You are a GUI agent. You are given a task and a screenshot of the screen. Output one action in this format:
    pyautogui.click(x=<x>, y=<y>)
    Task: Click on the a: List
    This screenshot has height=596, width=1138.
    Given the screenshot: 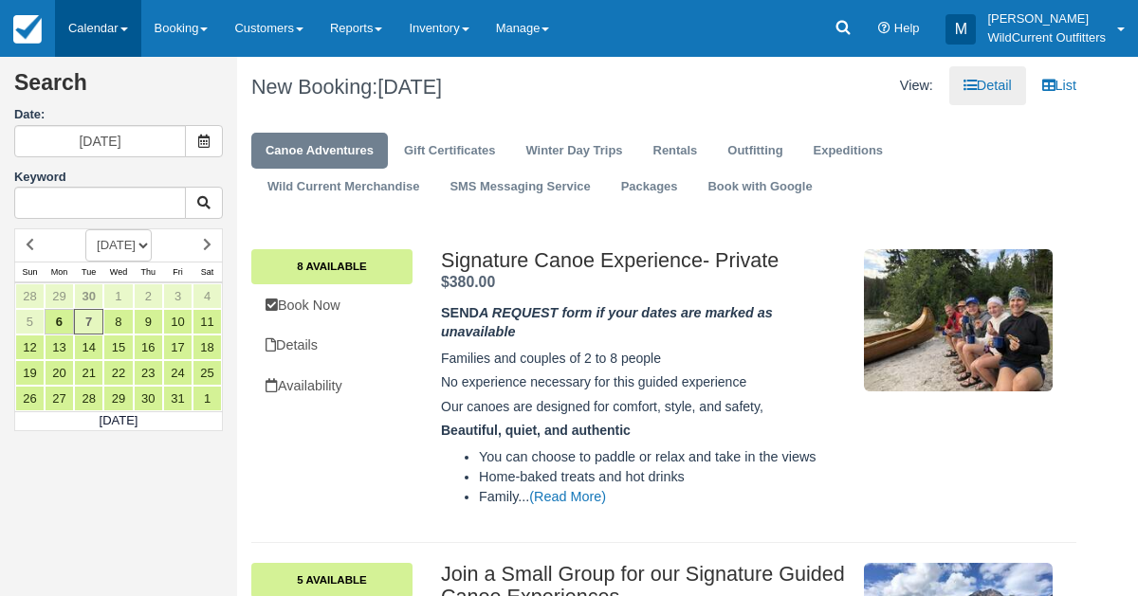 What is the action you would take?
    pyautogui.click(x=1059, y=85)
    